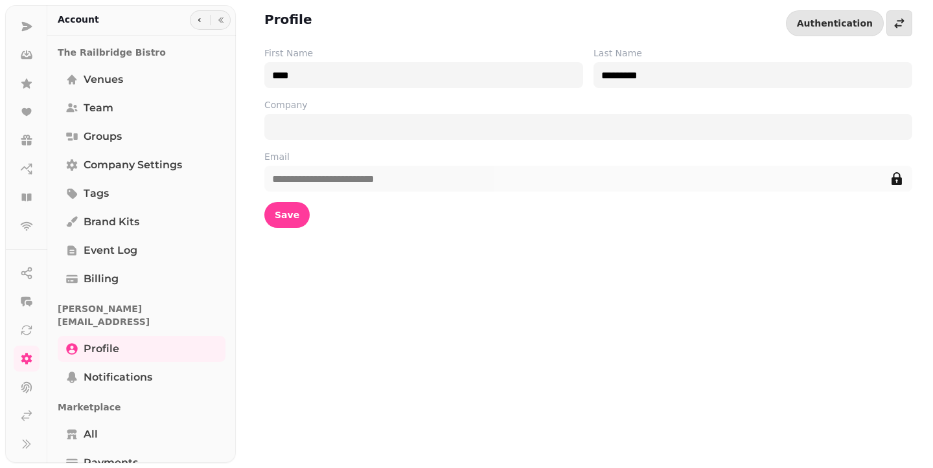 The height and width of the screenshot is (468, 933). Describe the element at coordinates (834, 23) in the screenshot. I see `span: Authentication` at that location.